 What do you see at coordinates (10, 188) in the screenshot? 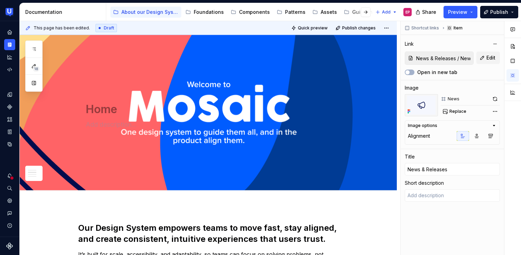
I see `button: Search ⌘K` at bounding box center [10, 188].